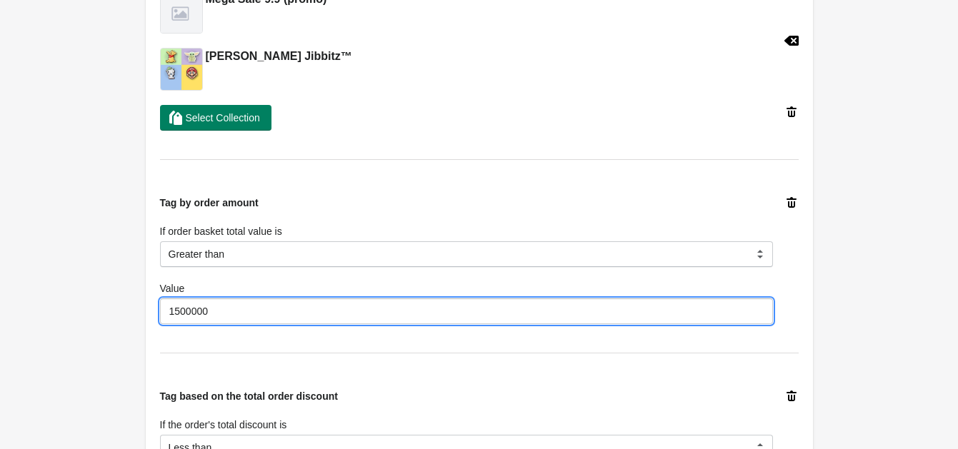  Describe the element at coordinates (221, 231) in the screenshot. I see `label: If order basket total value is` at that location.